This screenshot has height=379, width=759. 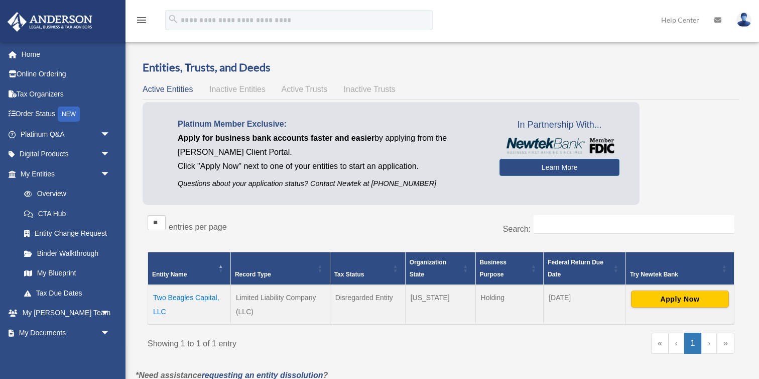 I want to click on a: Previous, so click(x=676, y=343).